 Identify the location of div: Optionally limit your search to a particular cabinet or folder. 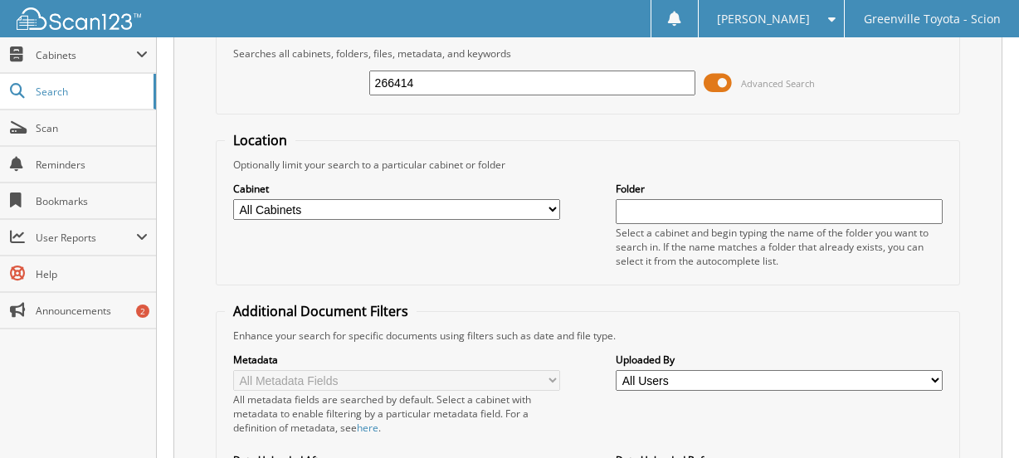
(587, 164).